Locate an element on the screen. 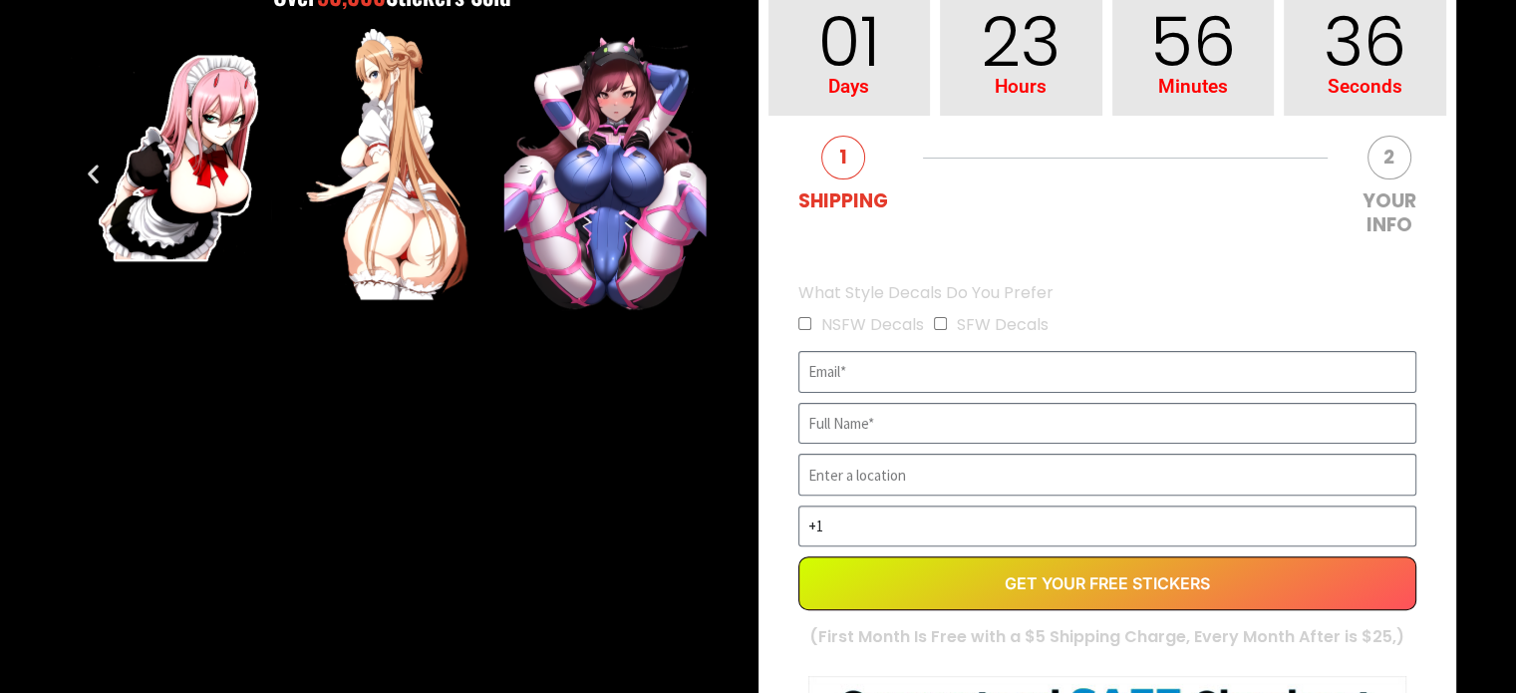  form: EVERGREEN is located at coordinates (1107, 378).